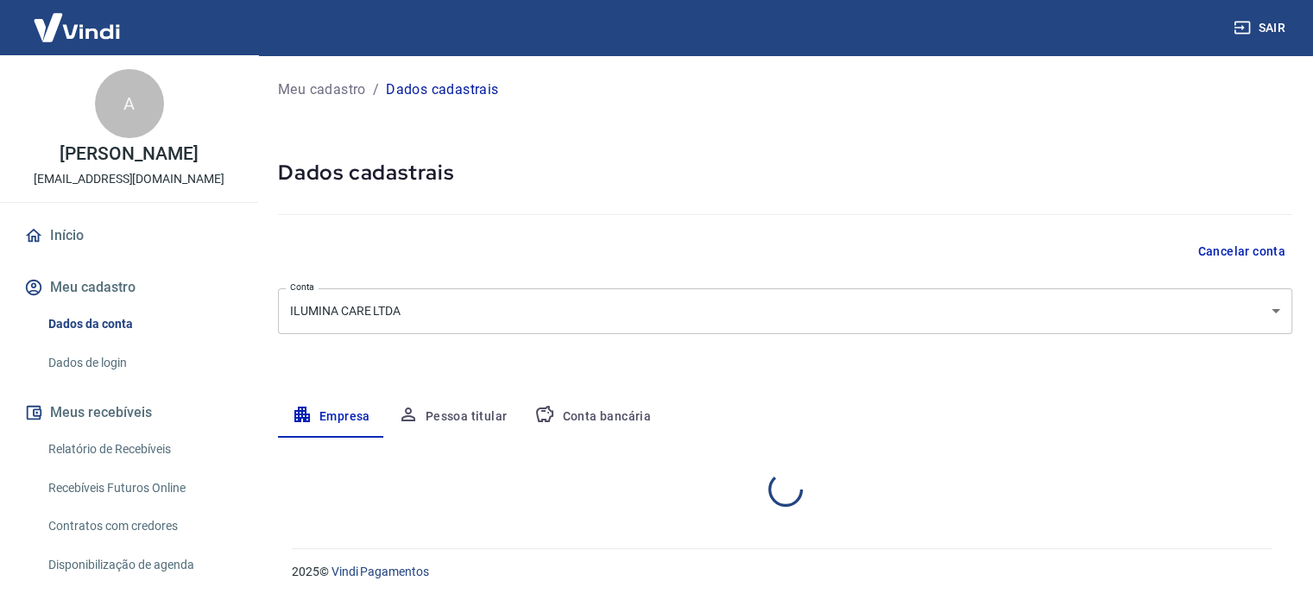 The height and width of the screenshot is (600, 1313). Describe the element at coordinates (139, 363) in the screenshot. I see `a: Dados de login` at that location.